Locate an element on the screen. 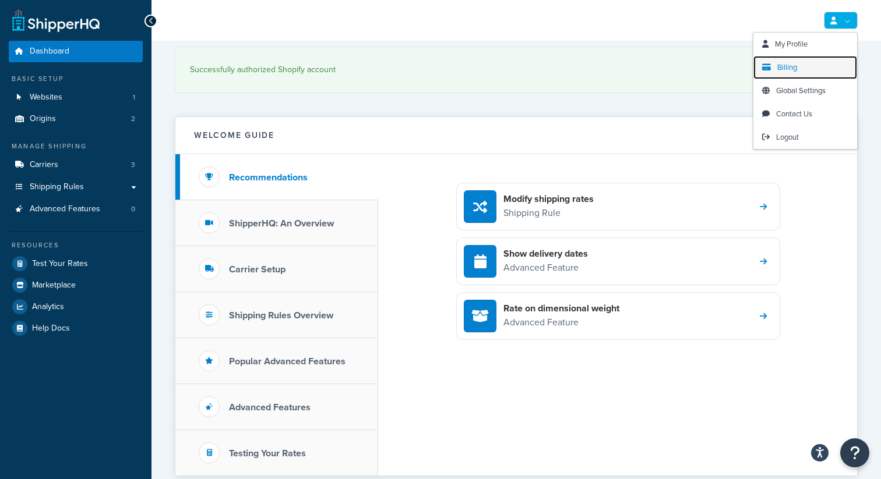  span: Logout is located at coordinates (787, 137).